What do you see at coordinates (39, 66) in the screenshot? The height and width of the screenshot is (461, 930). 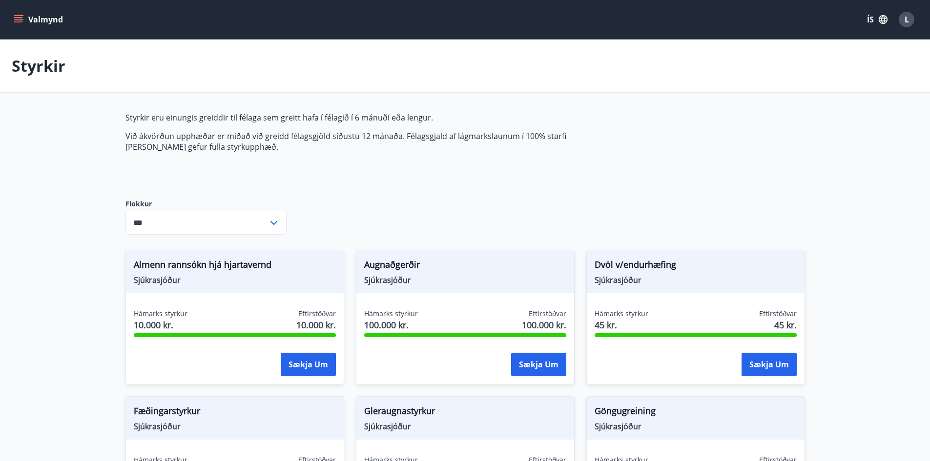 I see `p: Styrkir` at bounding box center [39, 66].